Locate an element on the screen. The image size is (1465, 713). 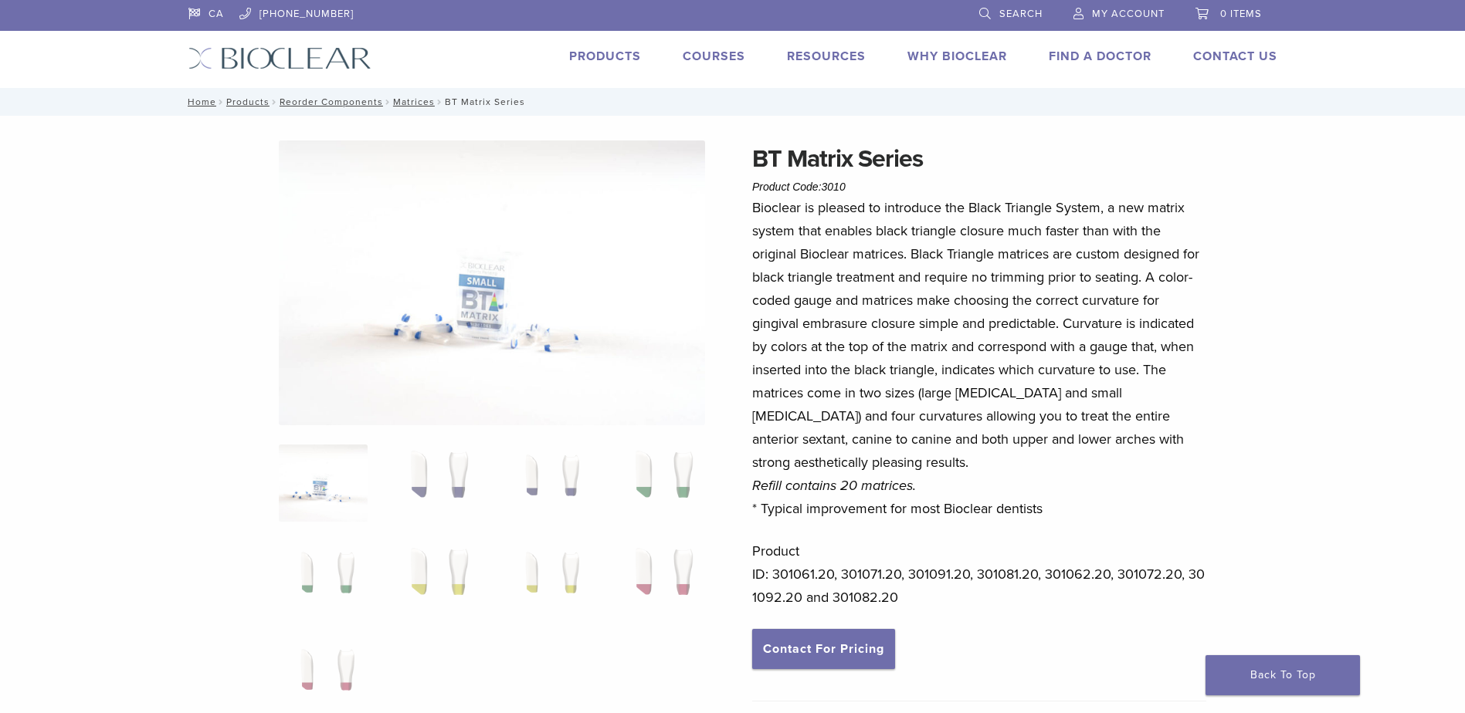
span: Product Code: is located at coordinates (798, 187).